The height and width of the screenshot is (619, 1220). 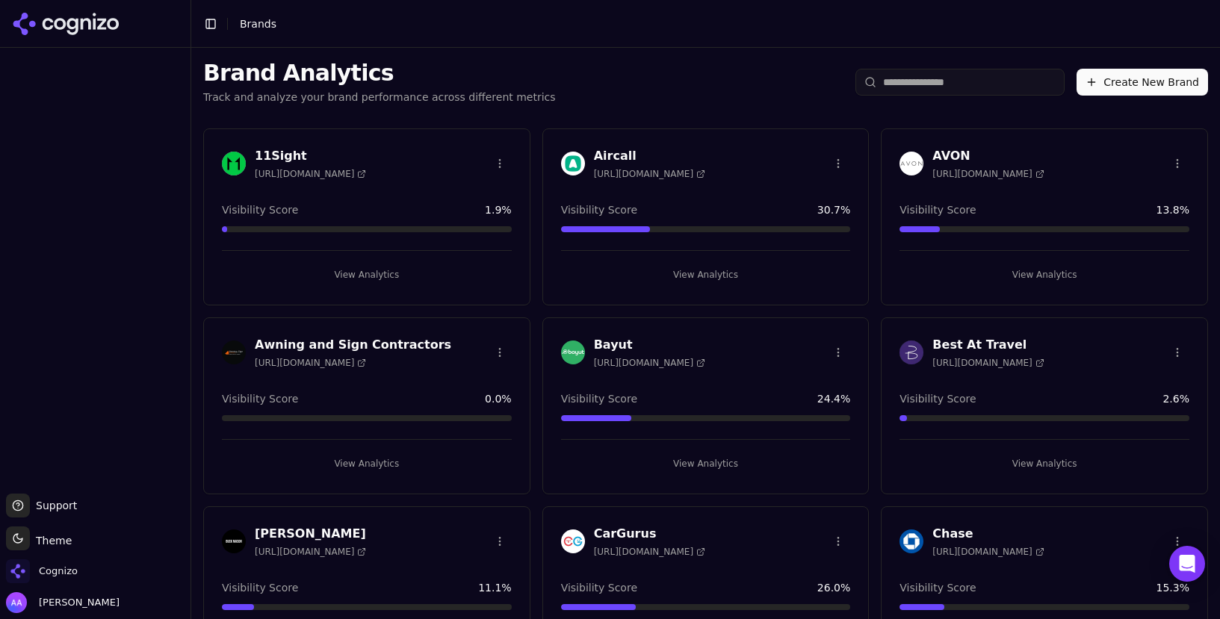 I want to click on span: 15.3 %, so click(x=1173, y=588).